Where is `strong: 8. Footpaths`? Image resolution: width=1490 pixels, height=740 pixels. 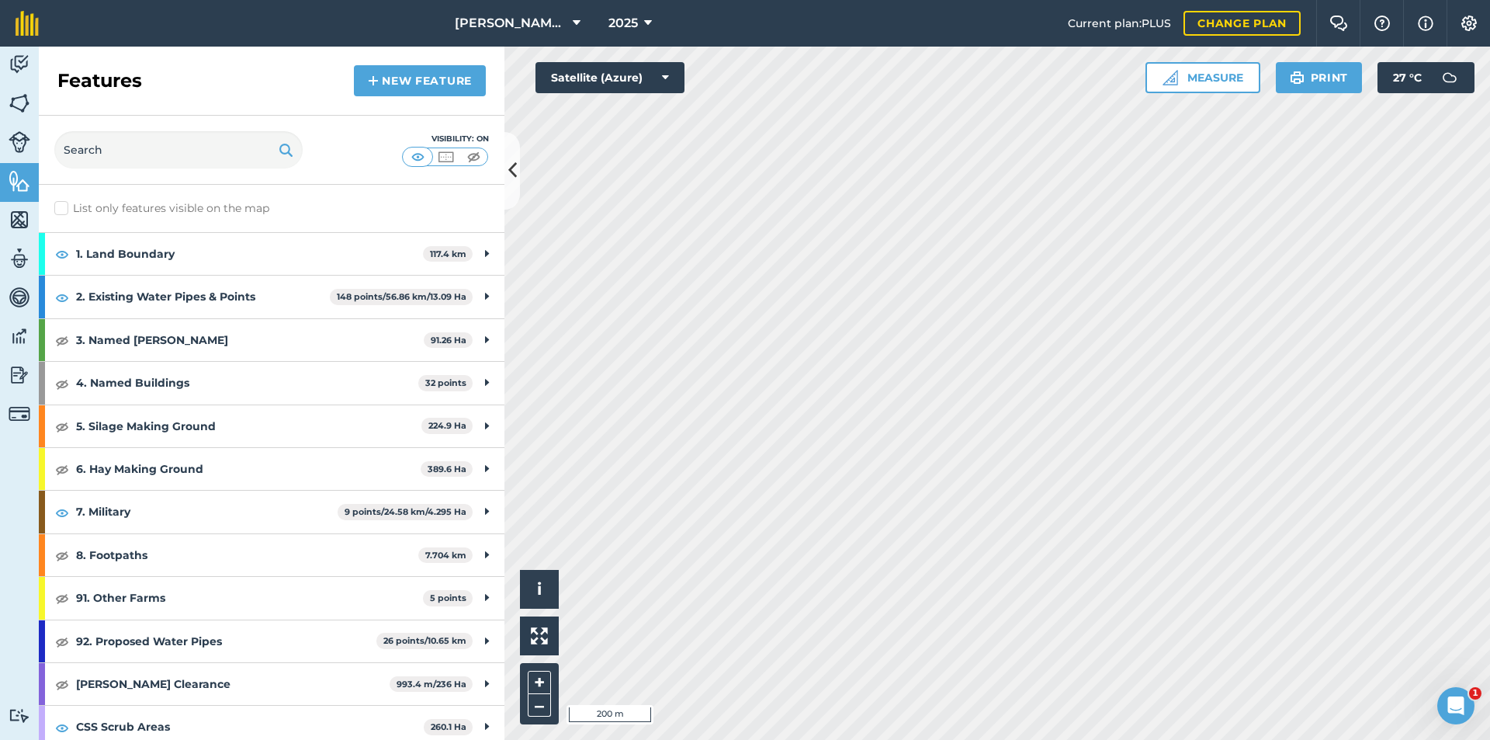 strong: 8. Footpaths is located at coordinates (247, 555).